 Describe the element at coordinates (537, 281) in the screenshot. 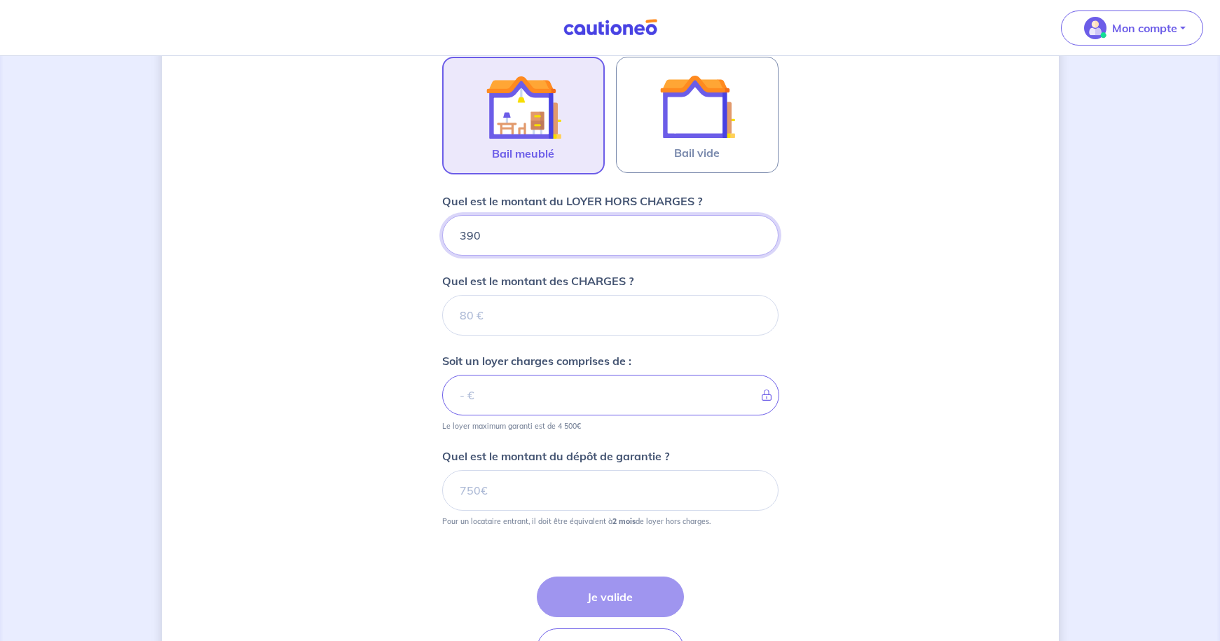

I see `p: Quel est le montant des CHARGES ?` at that location.